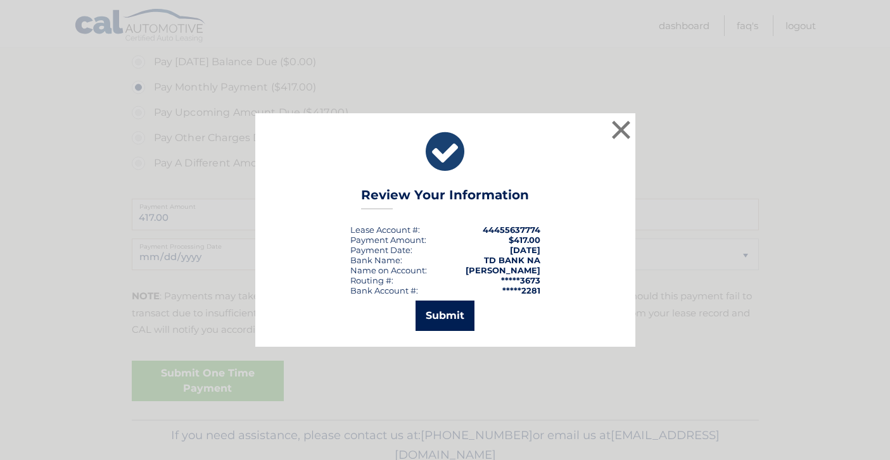 Image resolution: width=890 pixels, height=460 pixels. What do you see at coordinates (384, 291) in the screenshot?
I see `div: Bank Account #:` at bounding box center [384, 291].